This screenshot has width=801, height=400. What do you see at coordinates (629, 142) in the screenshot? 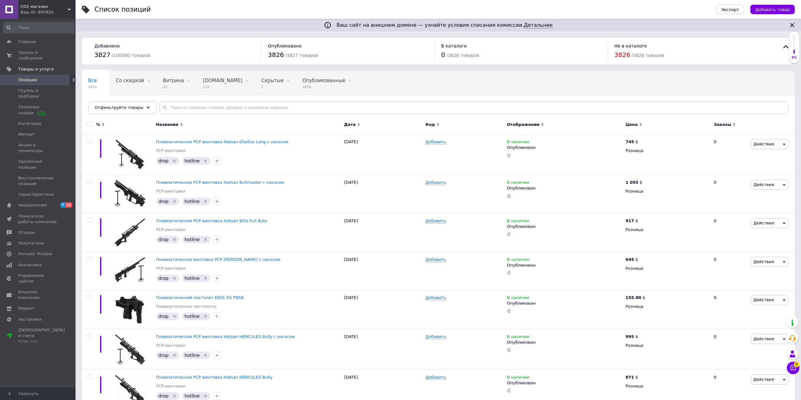
I see `b: 745` at bounding box center [629, 142].